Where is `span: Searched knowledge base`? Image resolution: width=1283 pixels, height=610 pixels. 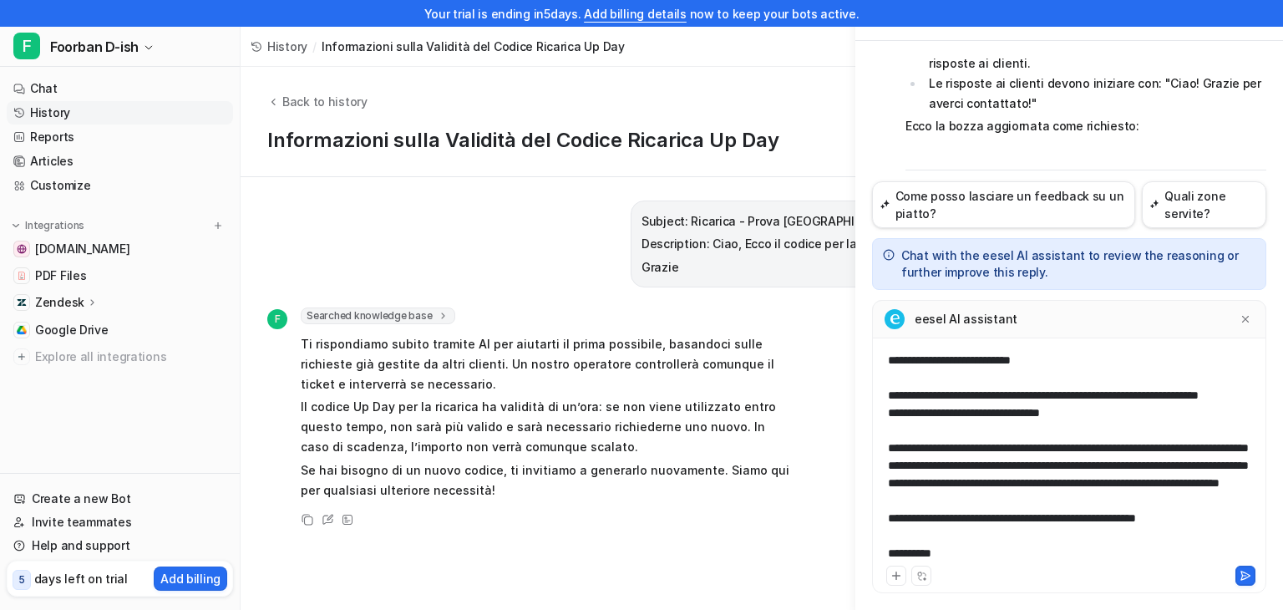 span: Searched knowledge base is located at coordinates (378, 316).